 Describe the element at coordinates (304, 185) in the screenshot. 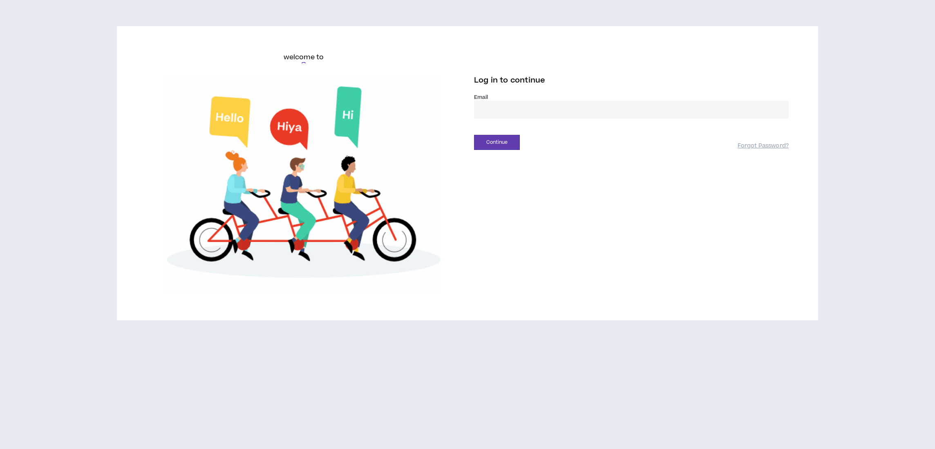

I see `img: Welcome to Wripple` at that location.